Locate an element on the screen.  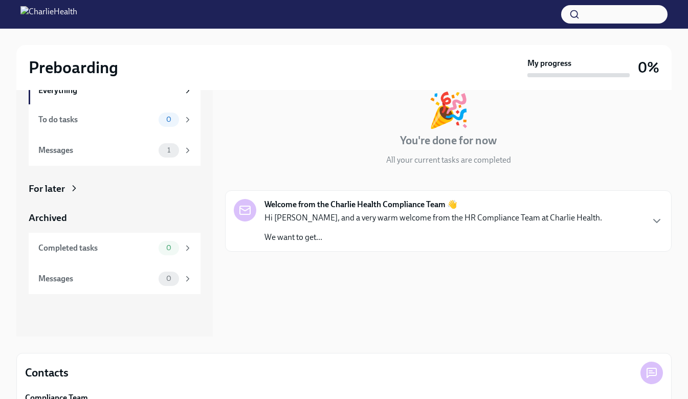
strong: Welcome from the Charlie Health Compliance Team 👋 is located at coordinates (360, 204).